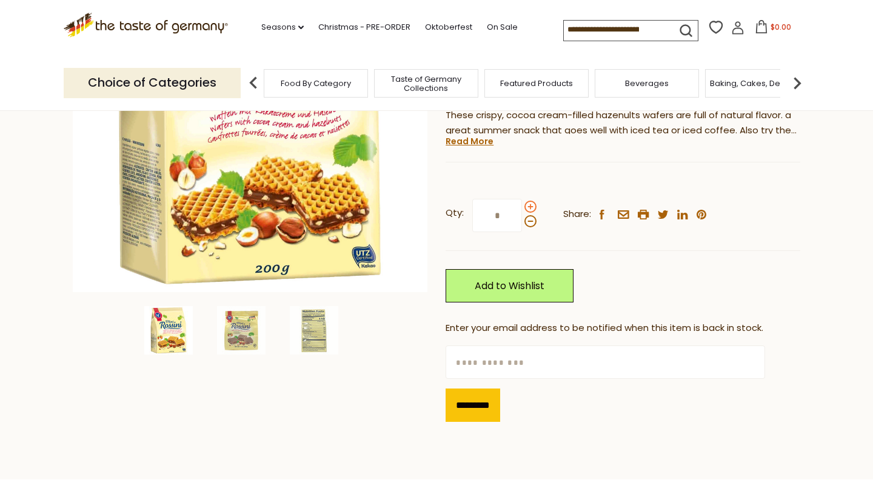 This screenshot has width=873, height=497. Describe the element at coordinates (241, 330) in the screenshot. I see `img: Hans Freitag Mini Rossini Cocoa Cream and Hazelnuts Wafer` at that location.